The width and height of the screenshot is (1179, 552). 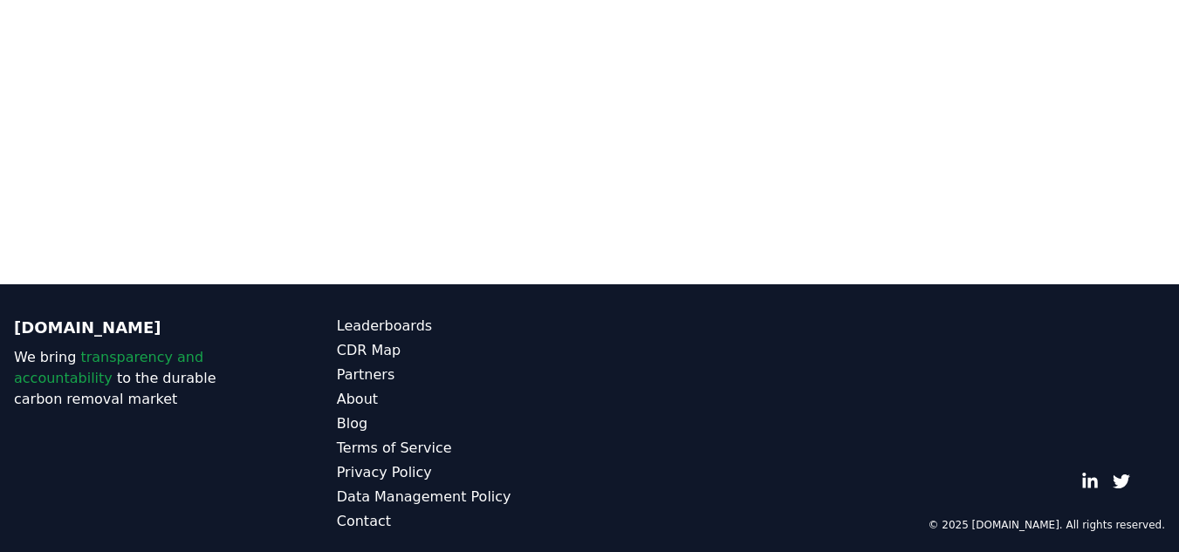 What do you see at coordinates (463, 326) in the screenshot?
I see `a: Leaderboards` at bounding box center [463, 326].